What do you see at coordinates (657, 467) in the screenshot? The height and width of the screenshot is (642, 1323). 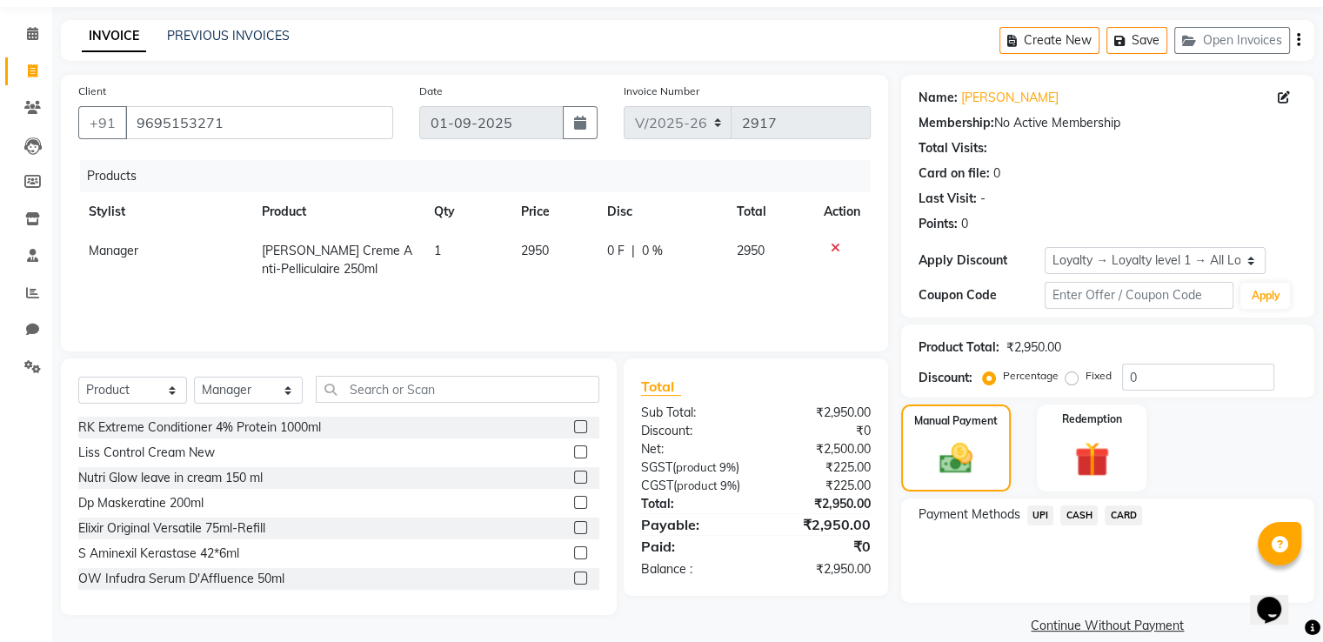 I see `span: SGST` at bounding box center [657, 467].